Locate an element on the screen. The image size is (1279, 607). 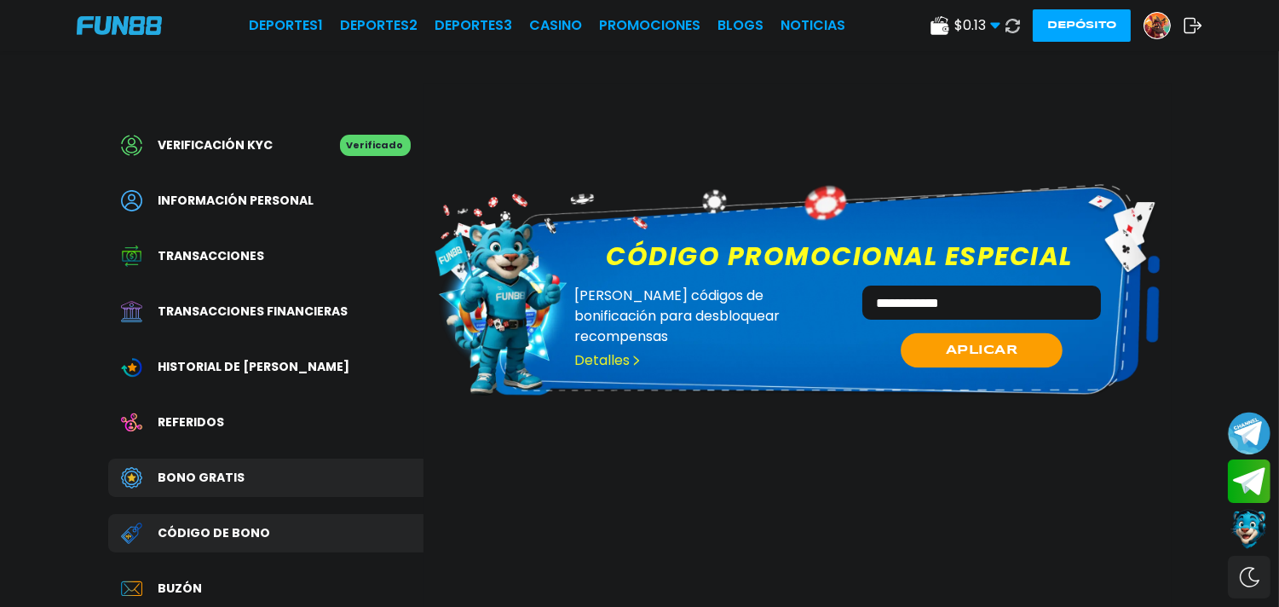
img: Redeem Bonus is located at coordinates (131, 533).